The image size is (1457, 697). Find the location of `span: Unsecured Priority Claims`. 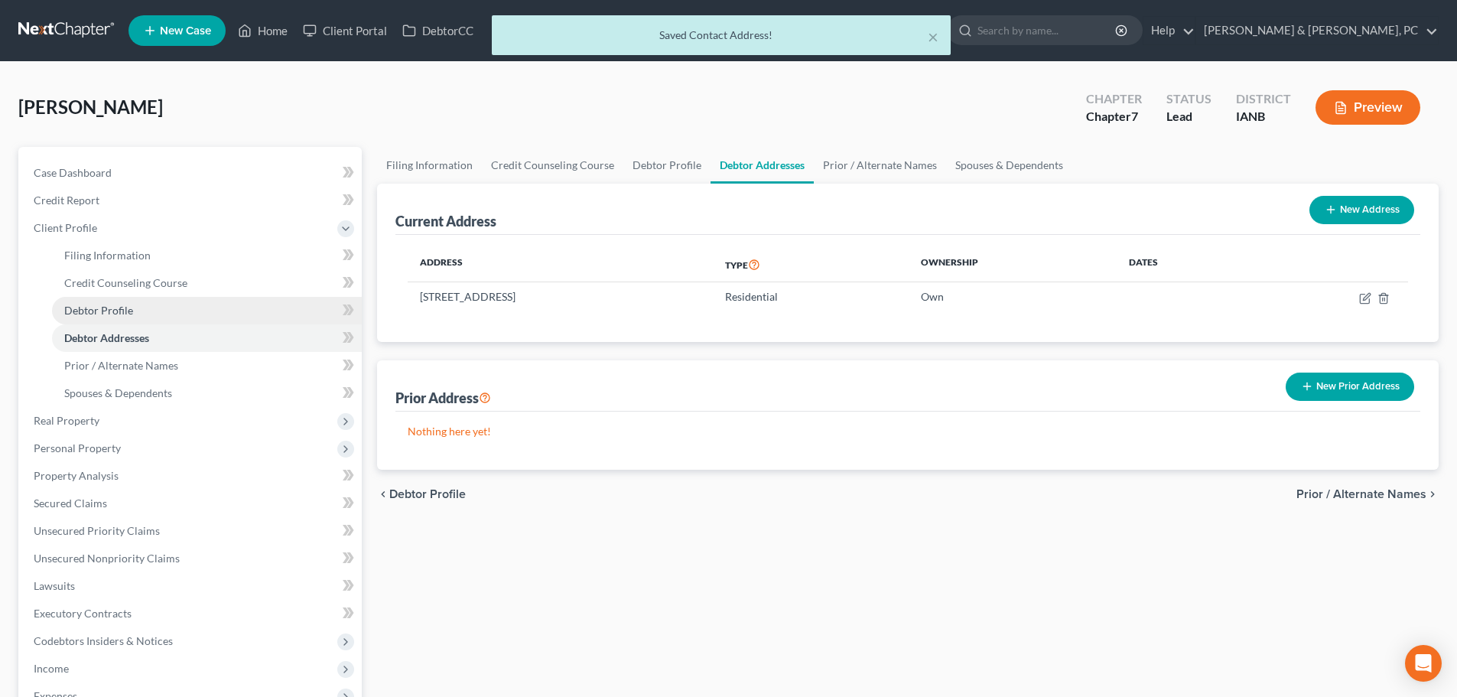

span: Unsecured Priority Claims is located at coordinates (96, 530).